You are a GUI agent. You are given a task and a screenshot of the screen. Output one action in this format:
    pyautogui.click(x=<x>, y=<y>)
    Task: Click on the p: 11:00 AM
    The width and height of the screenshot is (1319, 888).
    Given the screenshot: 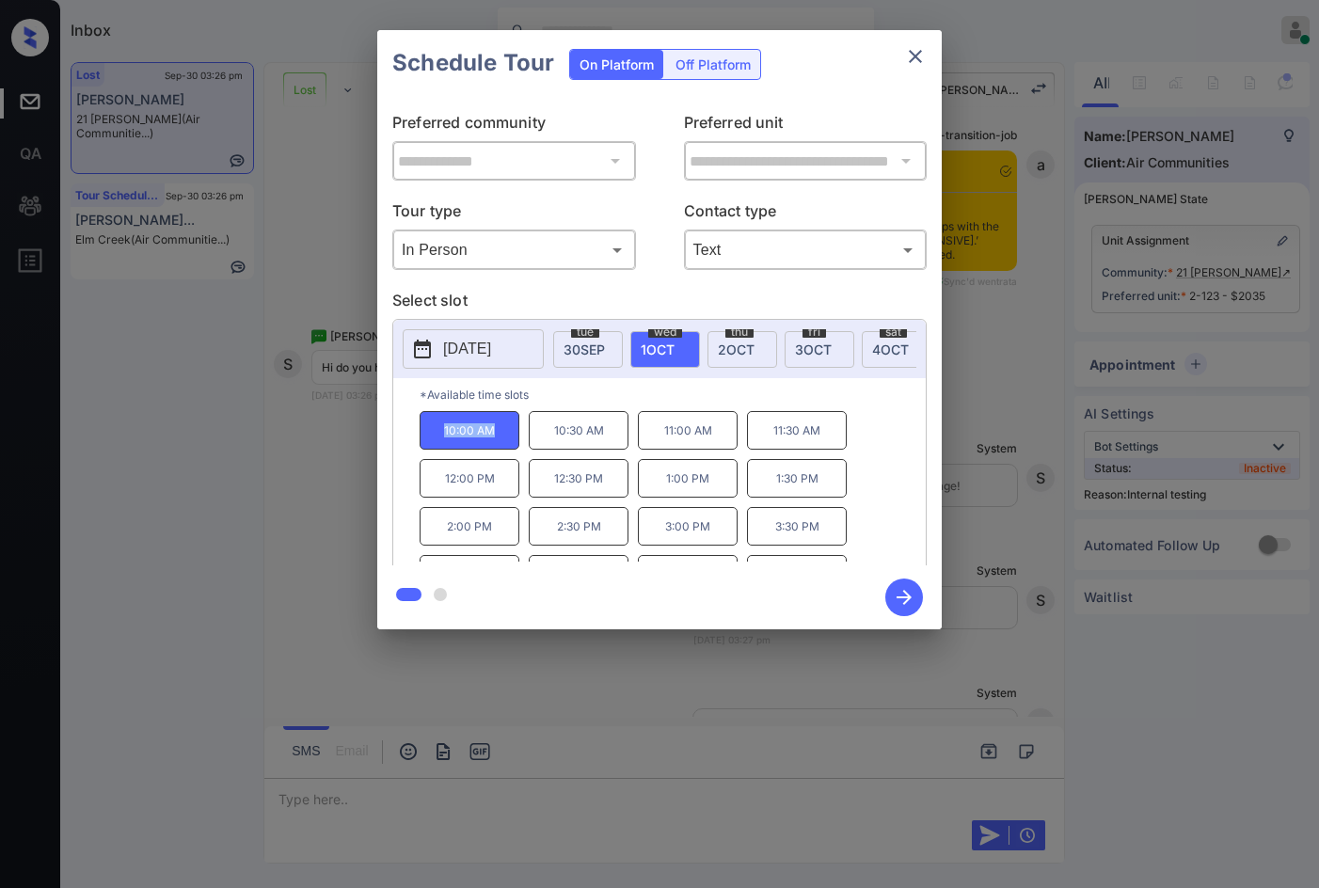 What is the action you would take?
    pyautogui.click(x=687, y=430)
    